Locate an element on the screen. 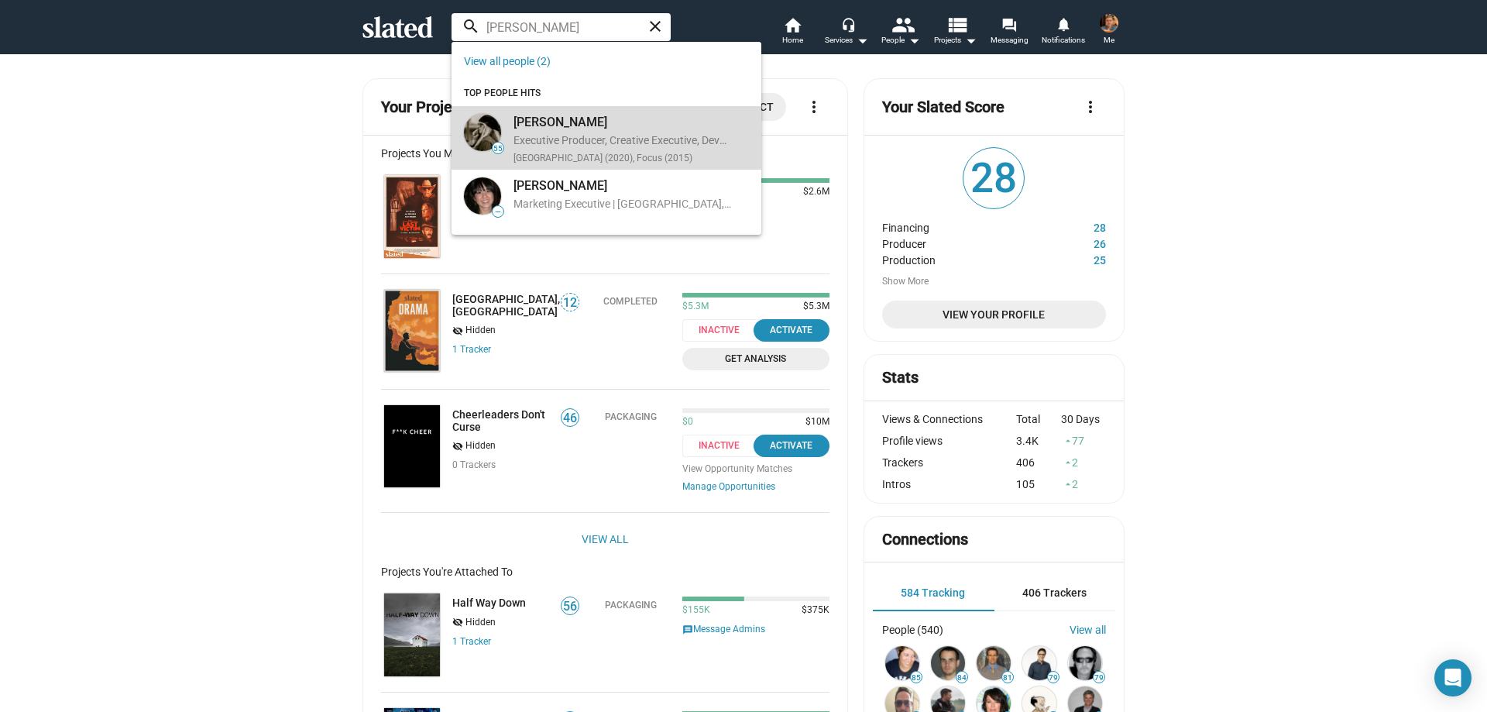 The image size is (1487, 712). img: The Last Victim is located at coordinates (412, 216).